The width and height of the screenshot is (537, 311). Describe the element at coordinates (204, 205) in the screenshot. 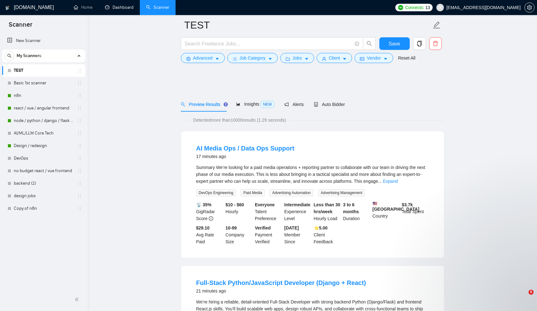

I see `b: 📡 35%` at that location.